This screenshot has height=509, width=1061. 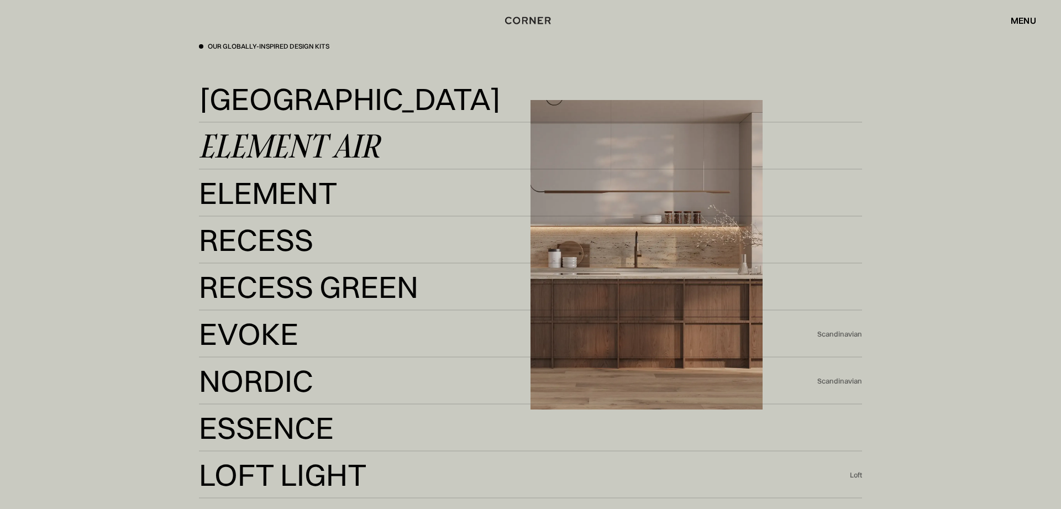 I want to click on a: Recess GreenRecess Green, so click(x=530, y=287).